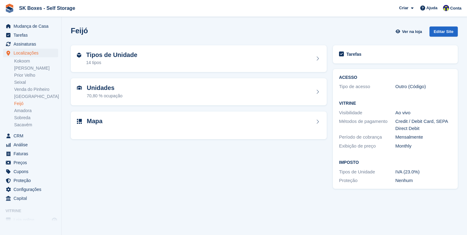  What do you see at coordinates (367, 125) in the screenshot?
I see `div: Métodos de pagamento` at bounding box center [367, 125].